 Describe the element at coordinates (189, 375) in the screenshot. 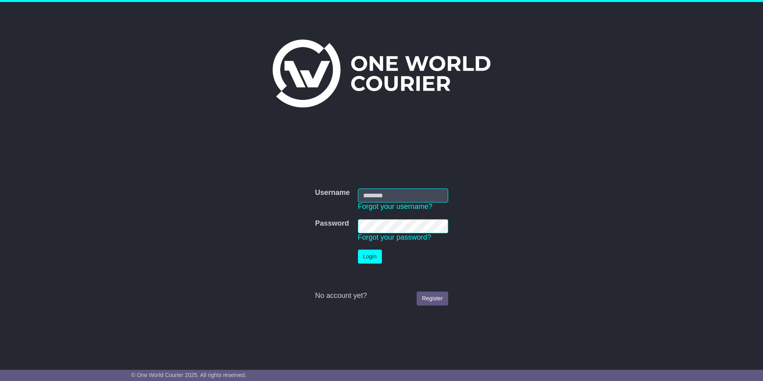

I see `span: © One World Courier 2025. All rights reserved.` at that location.